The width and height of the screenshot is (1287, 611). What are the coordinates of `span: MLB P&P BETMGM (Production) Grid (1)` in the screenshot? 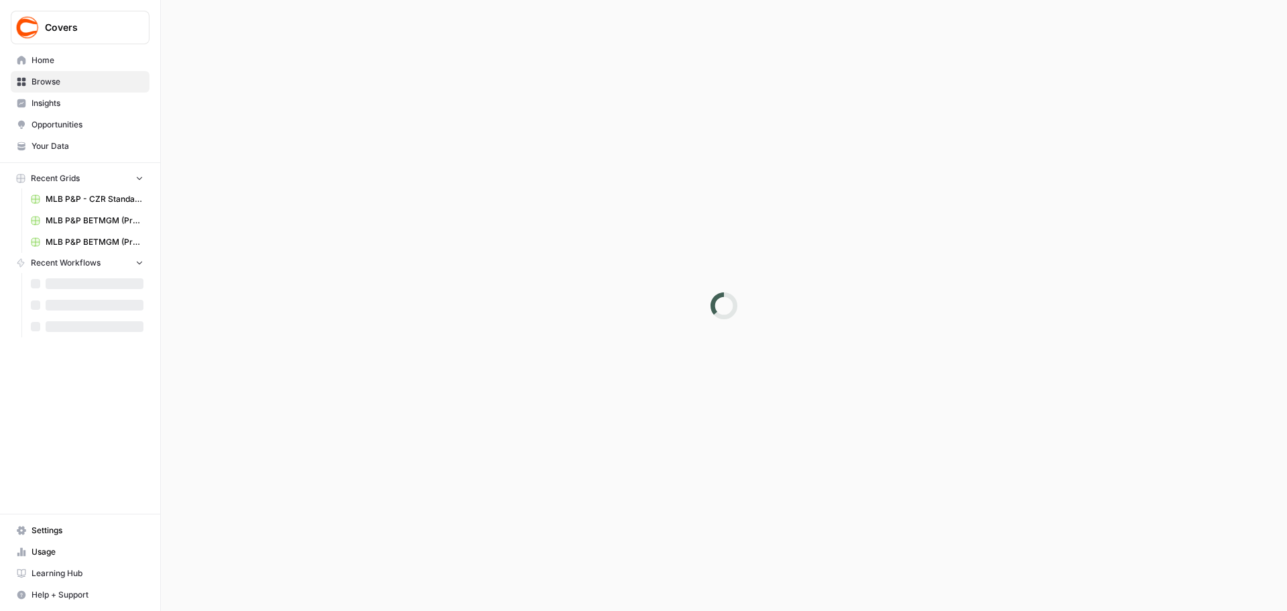 It's located at (95, 242).